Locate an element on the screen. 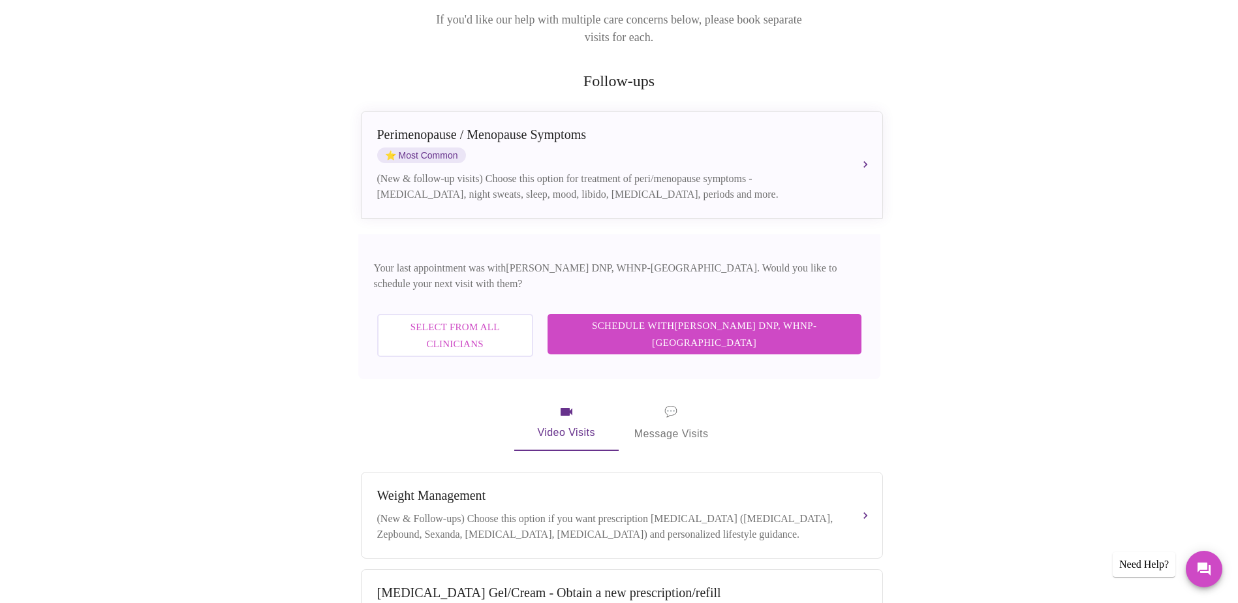 The width and height of the screenshot is (1238, 603). div: Perimenopause / Menopause Symptoms is located at coordinates (609, 134).